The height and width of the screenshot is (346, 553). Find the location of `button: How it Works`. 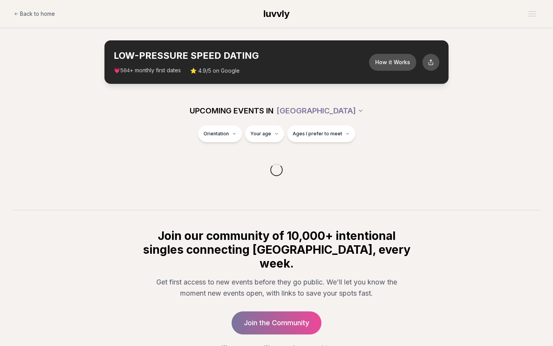

button: How it Works is located at coordinates (393, 62).